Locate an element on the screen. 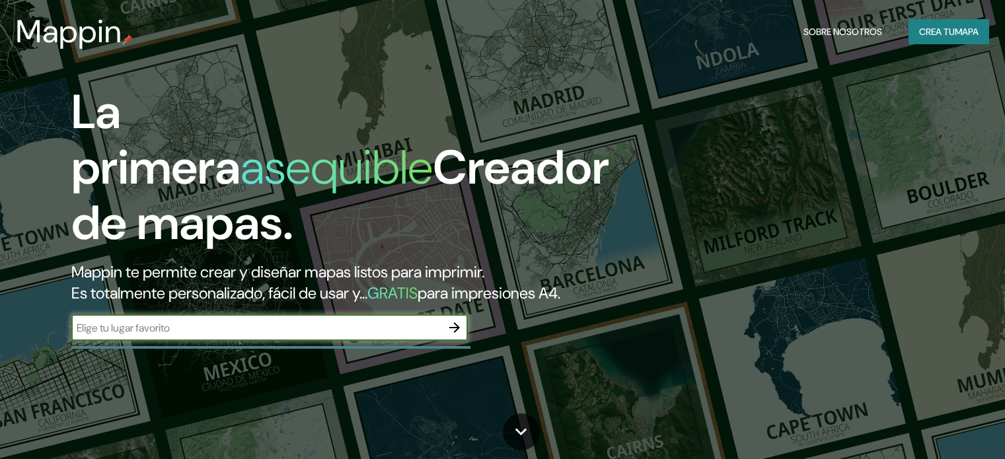 The width and height of the screenshot is (1005, 459). font: Mappin te permite crear y diseñar mapas listos para imprimir. is located at coordinates (277, 271).